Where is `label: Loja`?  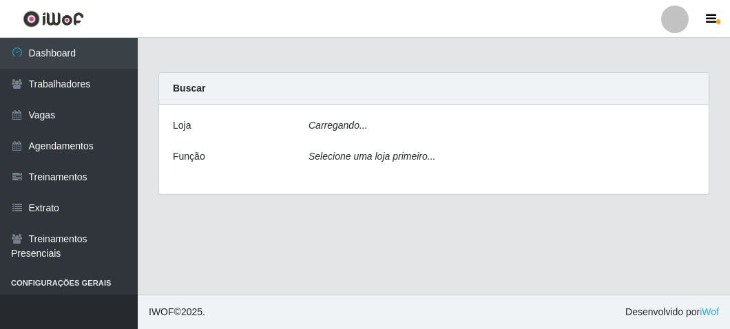 label: Loja is located at coordinates (182, 125).